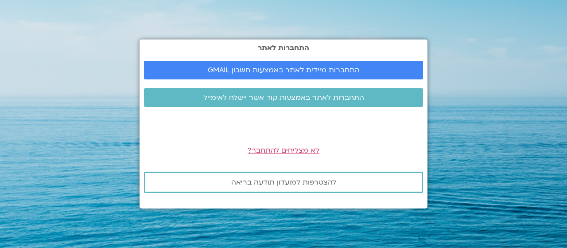 The width and height of the screenshot is (567, 248). What do you see at coordinates (284, 97) in the screenshot?
I see `span: התחברות לאתר באמצעות קוד אשר יישלח לאימייל` at bounding box center [284, 97].